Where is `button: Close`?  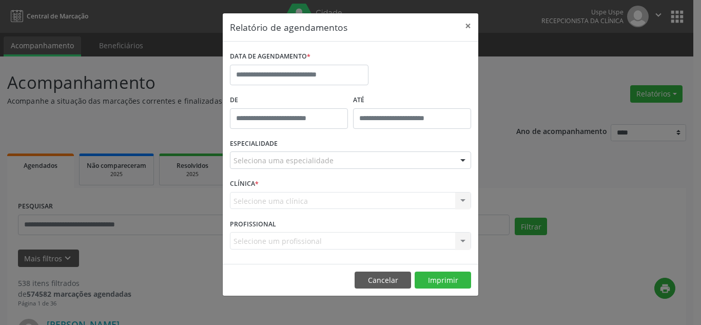 button: Close is located at coordinates (468, 26).